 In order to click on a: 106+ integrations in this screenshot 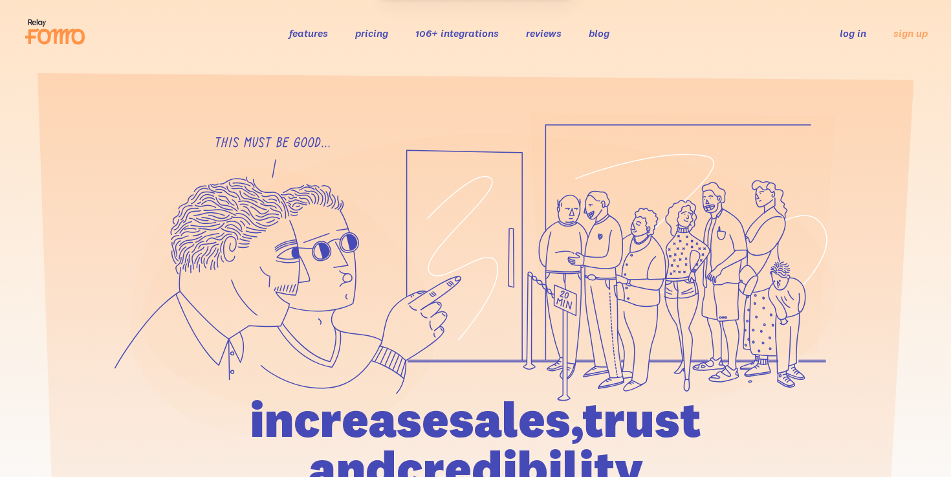, I will do `click(457, 33)`.